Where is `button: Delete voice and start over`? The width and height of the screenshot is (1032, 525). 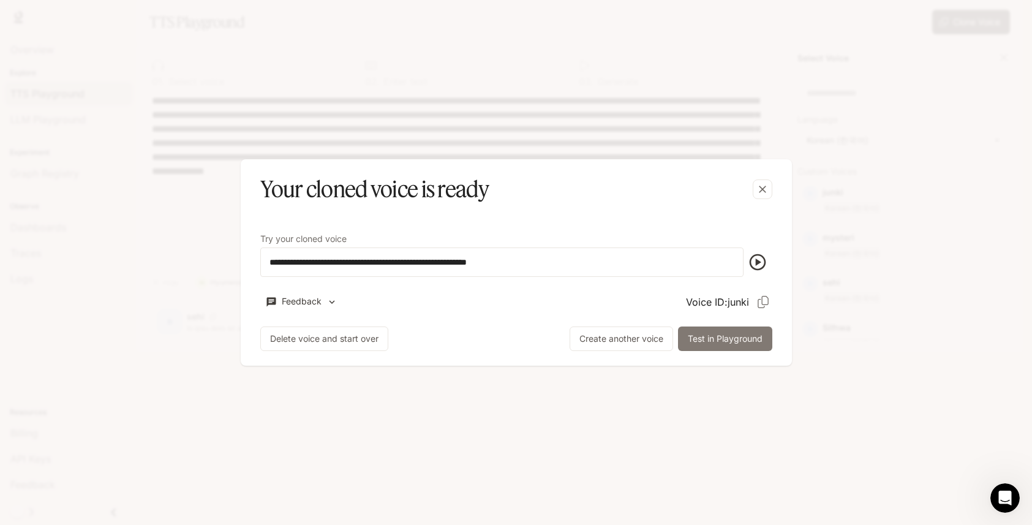 button: Delete voice and start over is located at coordinates (324, 339).